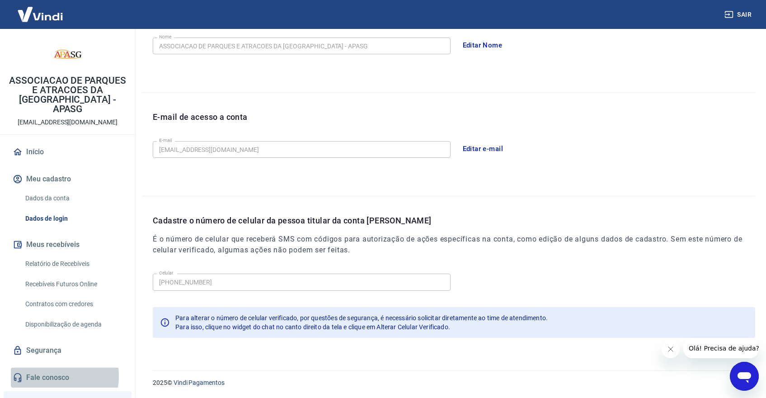 The image size is (766, 398). I want to click on button: Meus recebíveis, so click(67, 244).